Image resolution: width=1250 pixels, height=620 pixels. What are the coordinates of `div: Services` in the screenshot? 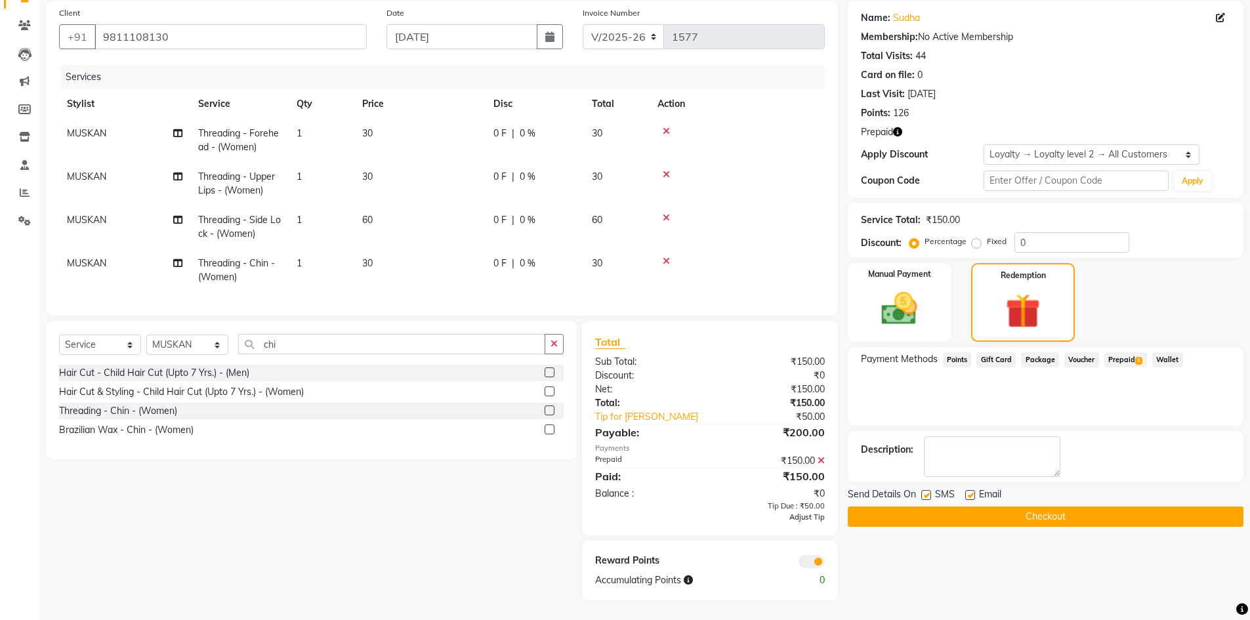 It's located at (448, 77).